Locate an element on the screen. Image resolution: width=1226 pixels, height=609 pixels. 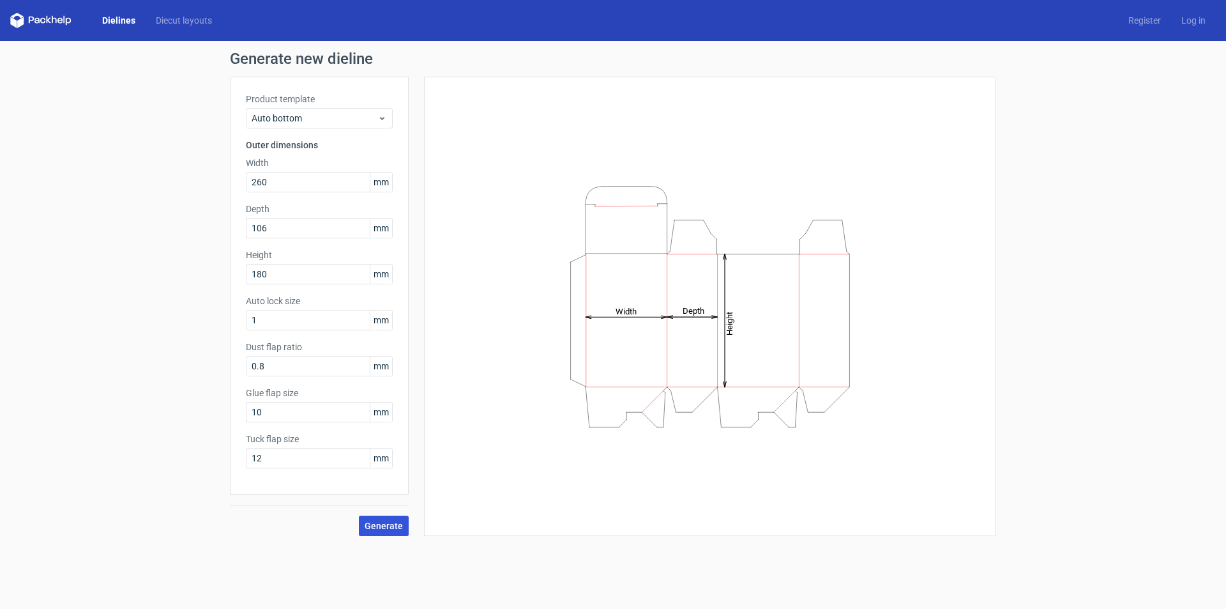
label: Tuck flap size is located at coordinates (319, 439).